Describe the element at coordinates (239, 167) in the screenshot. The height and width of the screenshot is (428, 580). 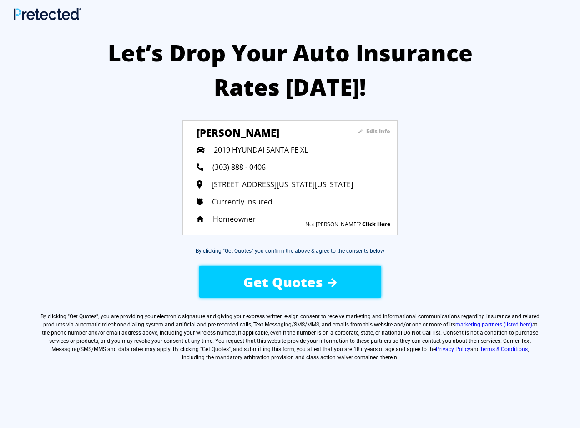
I see `span: (303) 888 - 0406` at that location.